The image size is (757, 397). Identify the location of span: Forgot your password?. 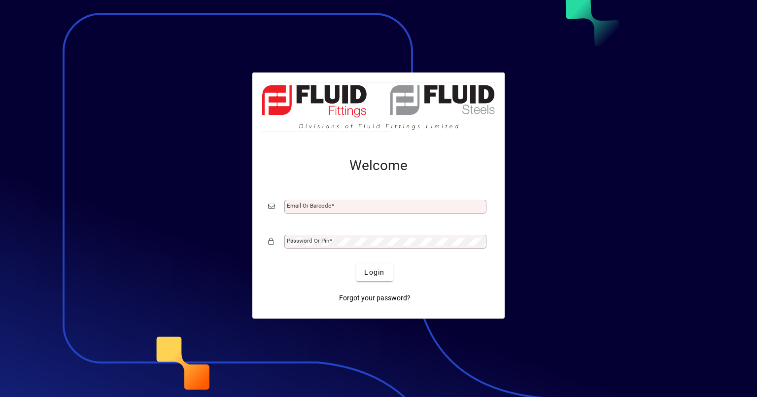
(375, 298).